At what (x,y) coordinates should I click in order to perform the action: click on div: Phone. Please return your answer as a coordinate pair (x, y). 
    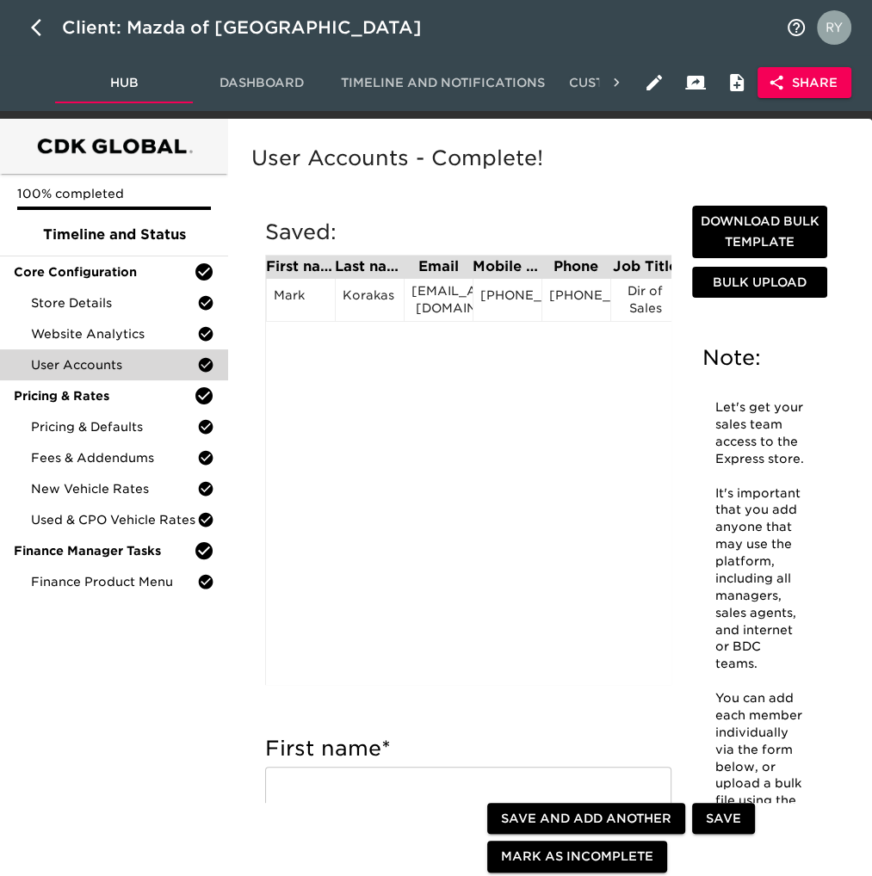
    Looking at the image, I should click on (576, 267).